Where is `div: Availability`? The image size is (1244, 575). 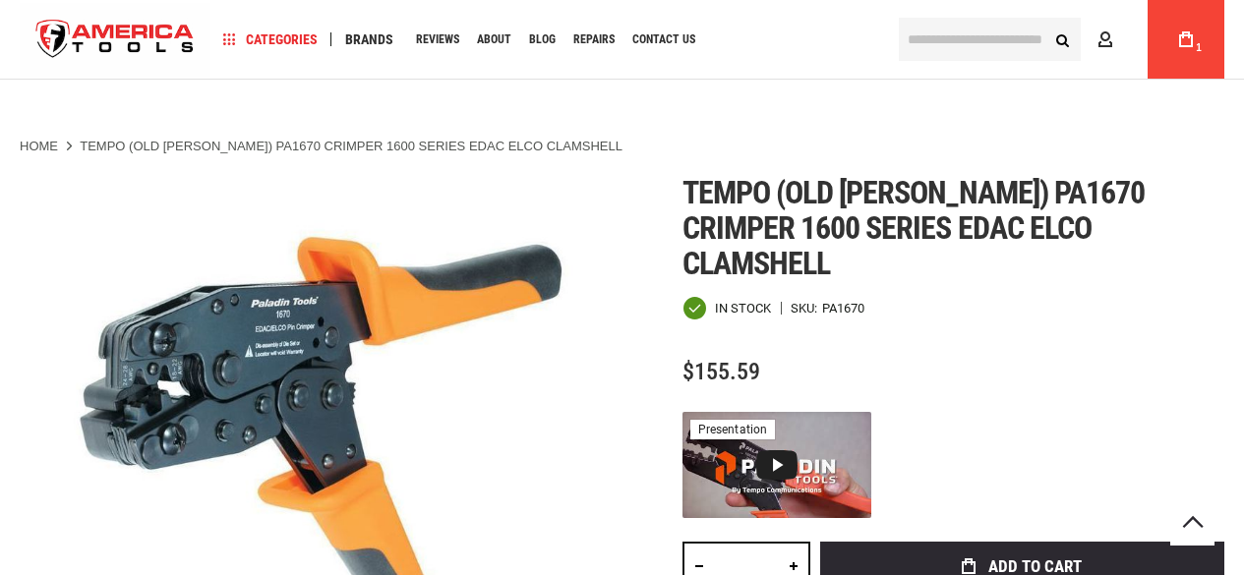
div: Availability is located at coordinates (727, 308).